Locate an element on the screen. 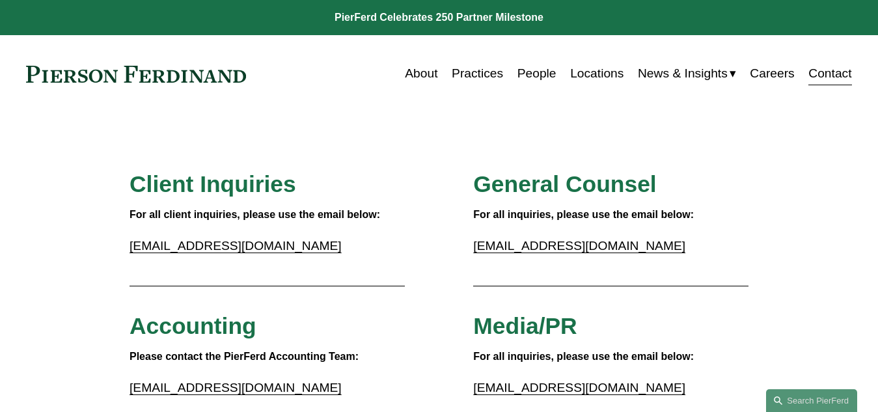 This screenshot has width=878, height=412. a: People is located at coordinates (537, 74).